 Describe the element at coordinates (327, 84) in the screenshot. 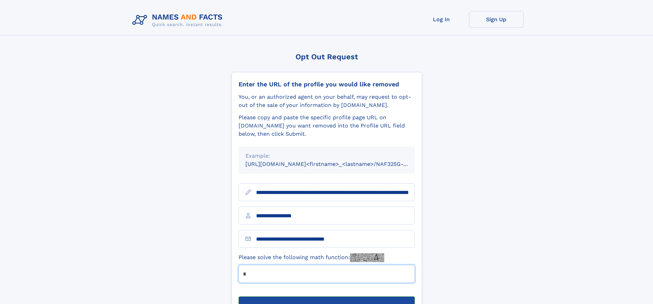

I see `div: Enter the URL of the profile you would like removed` at that location.